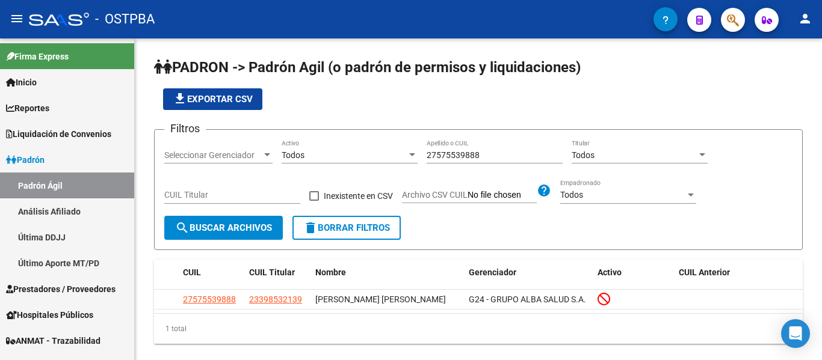 The height and width of the screenshot is (360, 822). I want to click on span: Nombre, so click(330, 273).